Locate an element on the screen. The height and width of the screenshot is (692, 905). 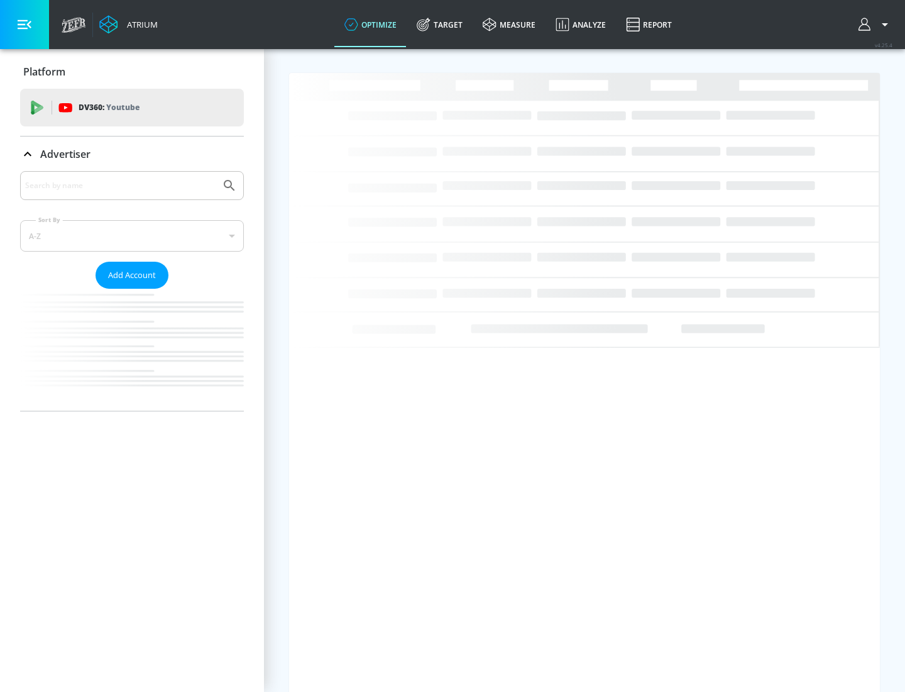
span: Add Account is located at coordinates (132, 275).